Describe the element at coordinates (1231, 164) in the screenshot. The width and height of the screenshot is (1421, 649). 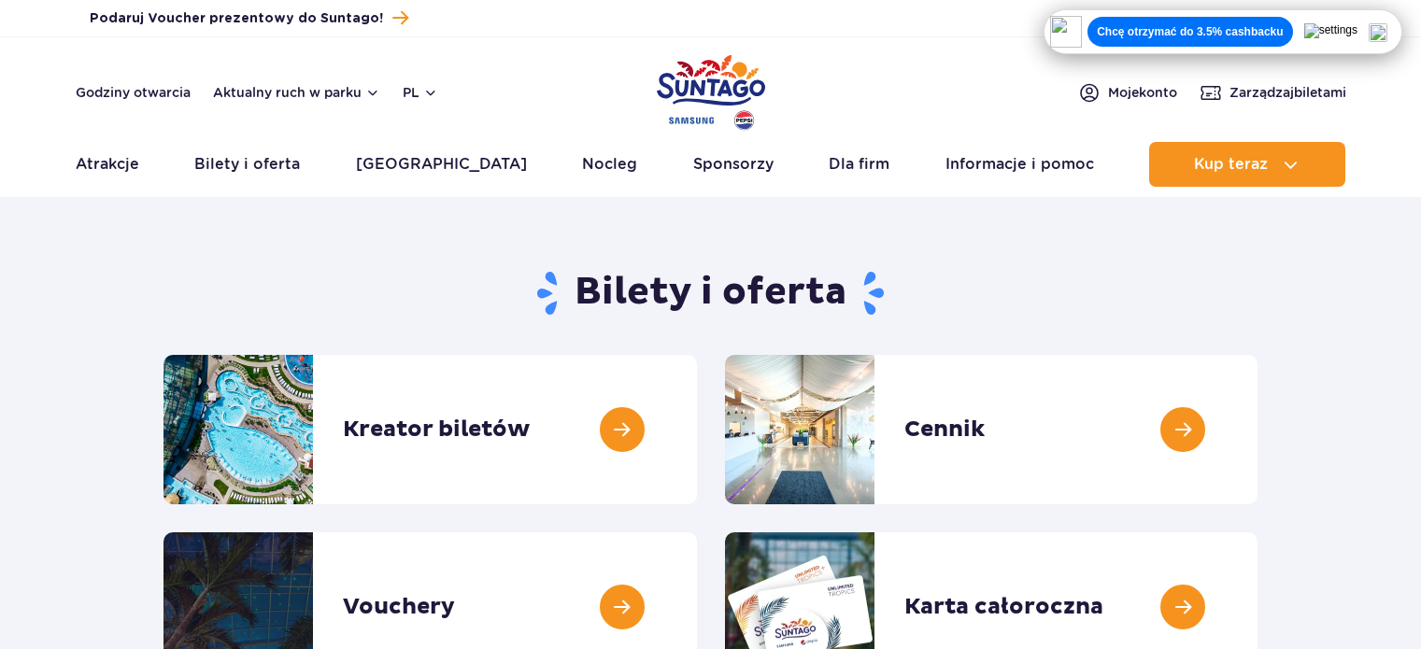
I see `span: Kup teraz` at that location.